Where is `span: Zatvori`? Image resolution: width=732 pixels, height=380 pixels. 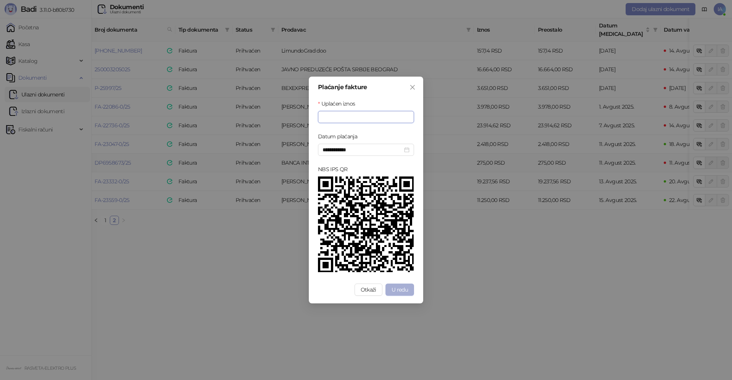
span: Zatvori is located at coordinates (412, 87).